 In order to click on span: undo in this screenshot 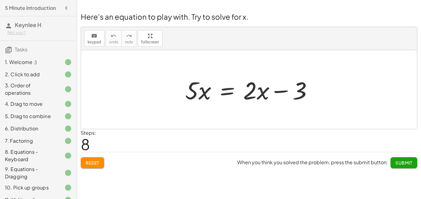, I will do `click(114, 42)`.